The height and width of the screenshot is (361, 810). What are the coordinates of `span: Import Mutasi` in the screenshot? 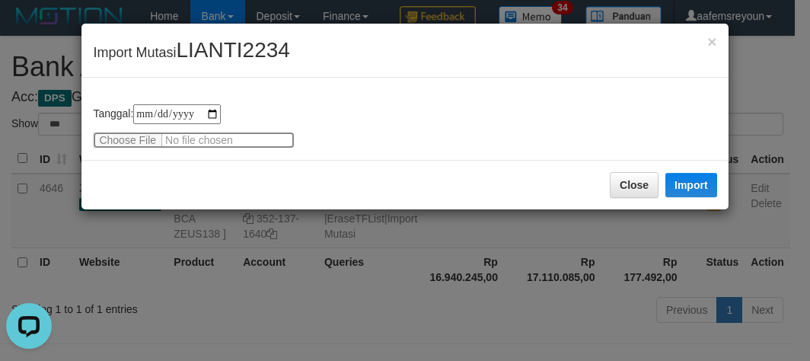 It's located at (191, 53).